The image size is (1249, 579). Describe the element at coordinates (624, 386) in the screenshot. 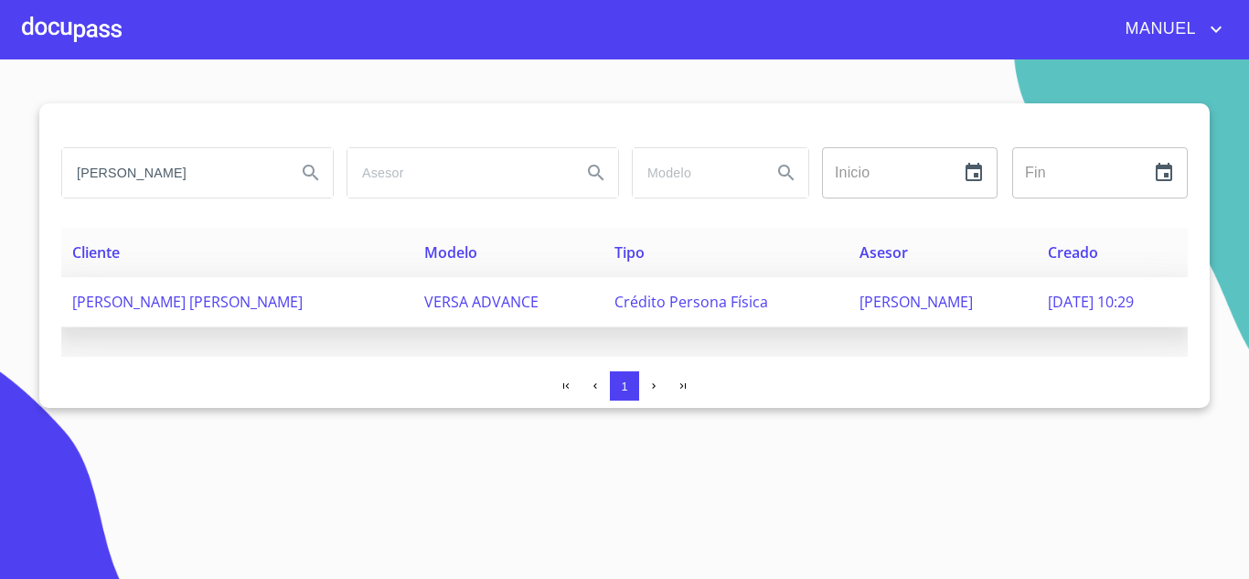

I see `span: 1` at that location.